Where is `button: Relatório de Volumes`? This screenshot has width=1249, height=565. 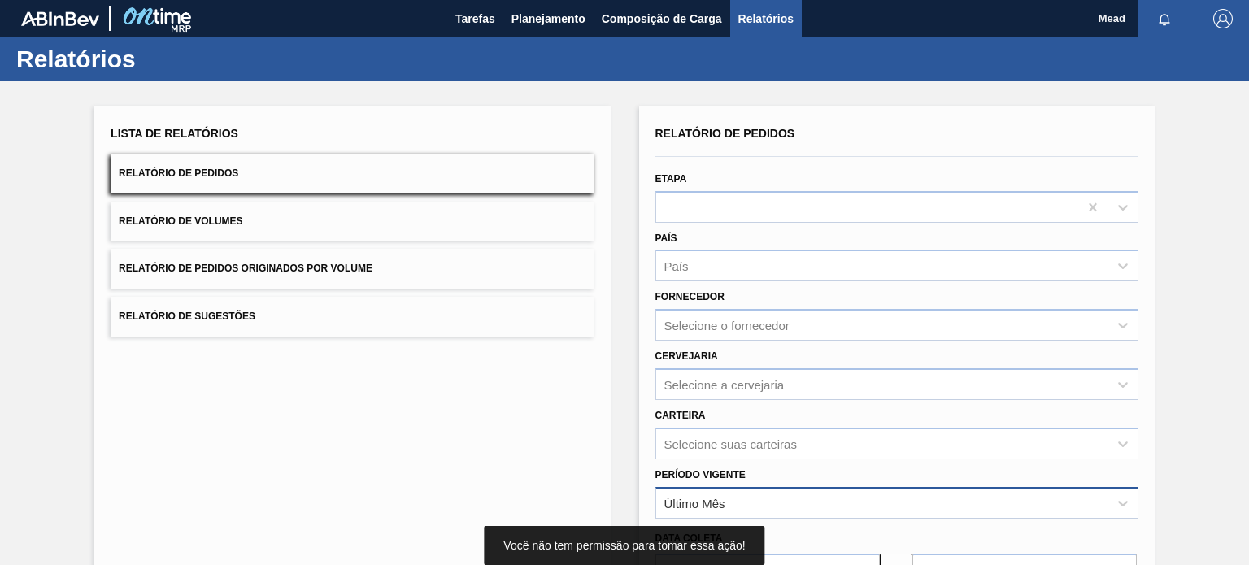
button: Relatório de Volumes is located at coordinates (352, 221).